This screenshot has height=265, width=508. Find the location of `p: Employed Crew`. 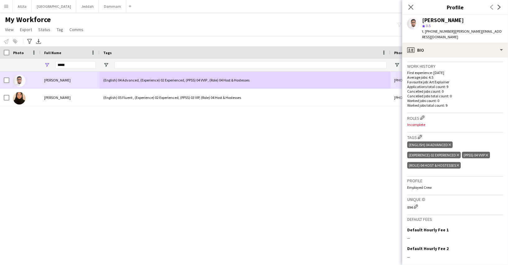

p: Employed Crew is located at coordinates (455, 187).